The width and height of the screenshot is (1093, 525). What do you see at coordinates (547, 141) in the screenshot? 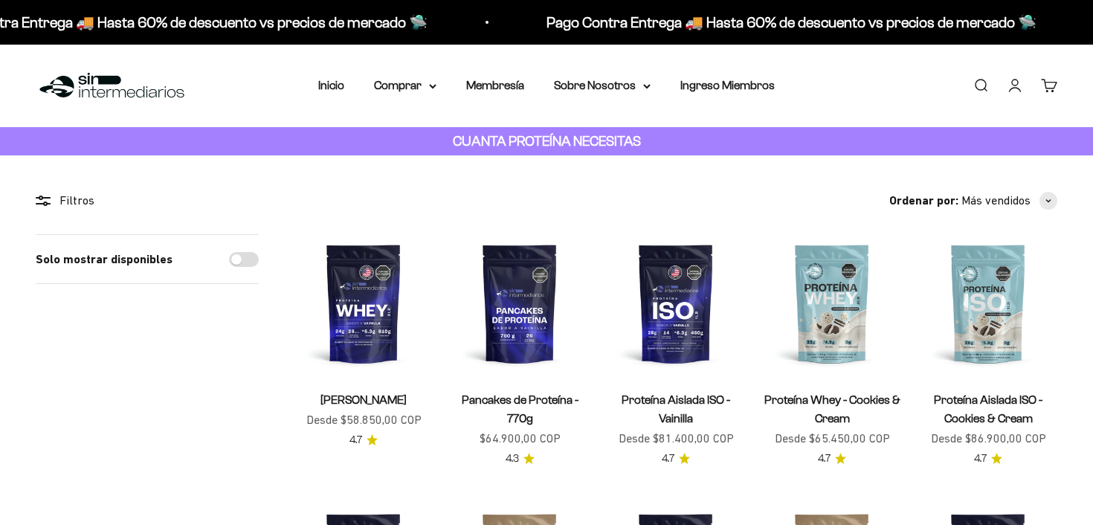
I see `strong: CUANTA PROTEÍNA NECESITAS` at bounding box center [547, 141].